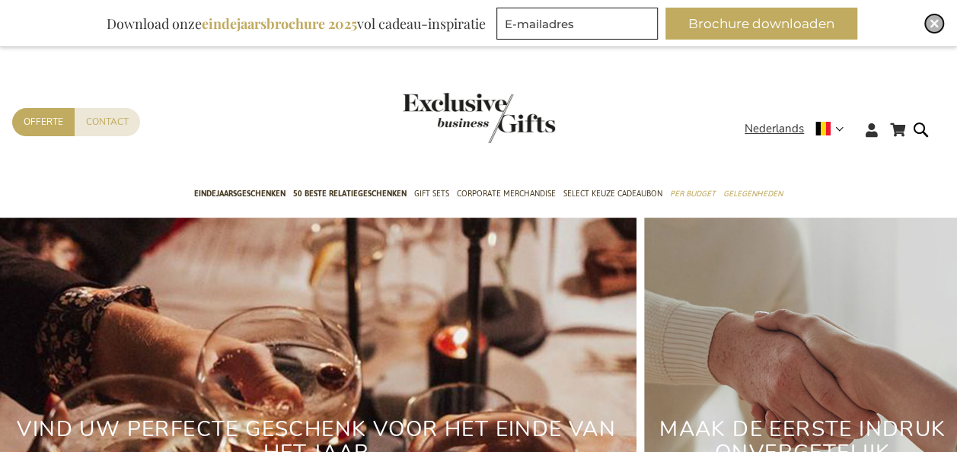  What do you see at coordinates (762, 24) in the screenshot?
I see `button: Brochure downloaden` at bounding box center [762, 24].